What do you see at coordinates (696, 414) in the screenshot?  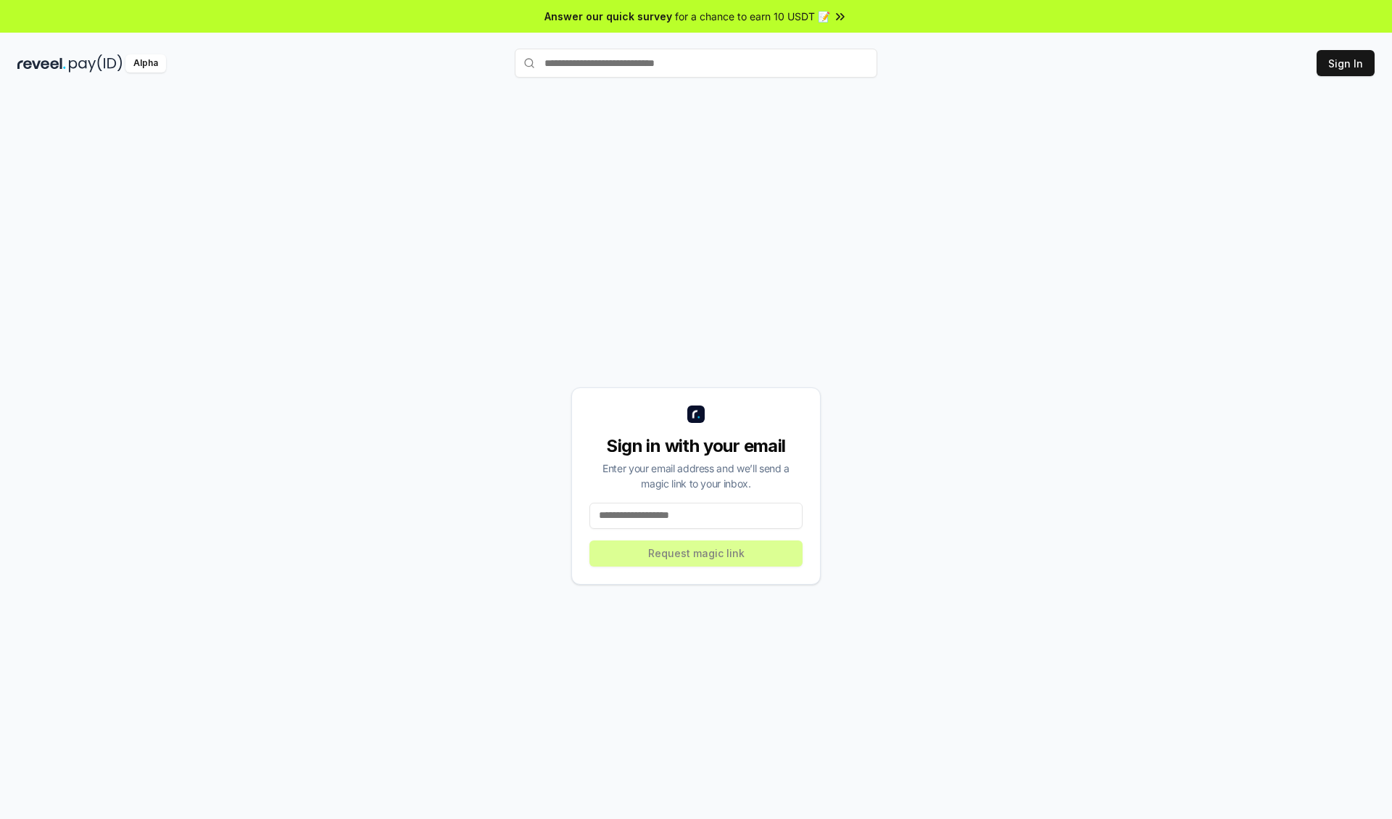 I see `img: logo_small` at bounding box center [696, 414].